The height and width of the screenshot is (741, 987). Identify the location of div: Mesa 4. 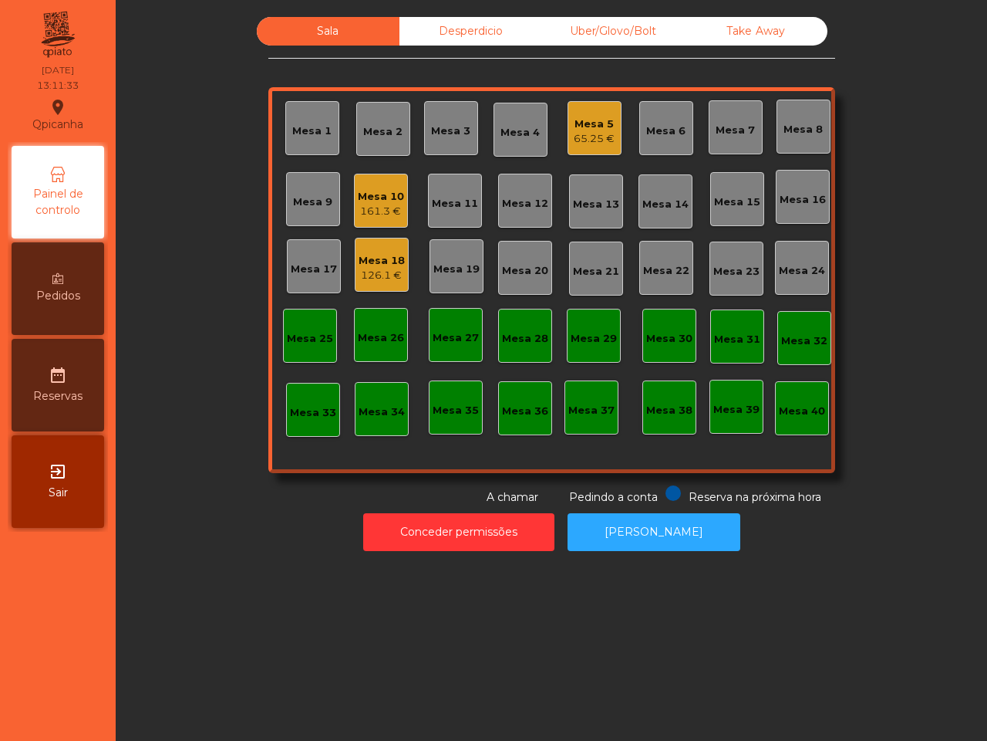
(520, 133).